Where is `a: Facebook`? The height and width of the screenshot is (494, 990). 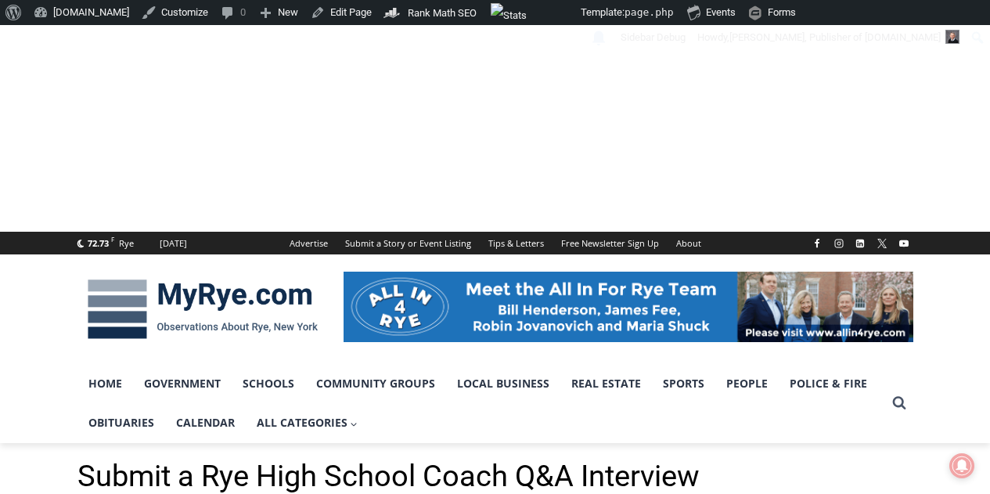 a: Facebook is located at coordinates (817, 243).